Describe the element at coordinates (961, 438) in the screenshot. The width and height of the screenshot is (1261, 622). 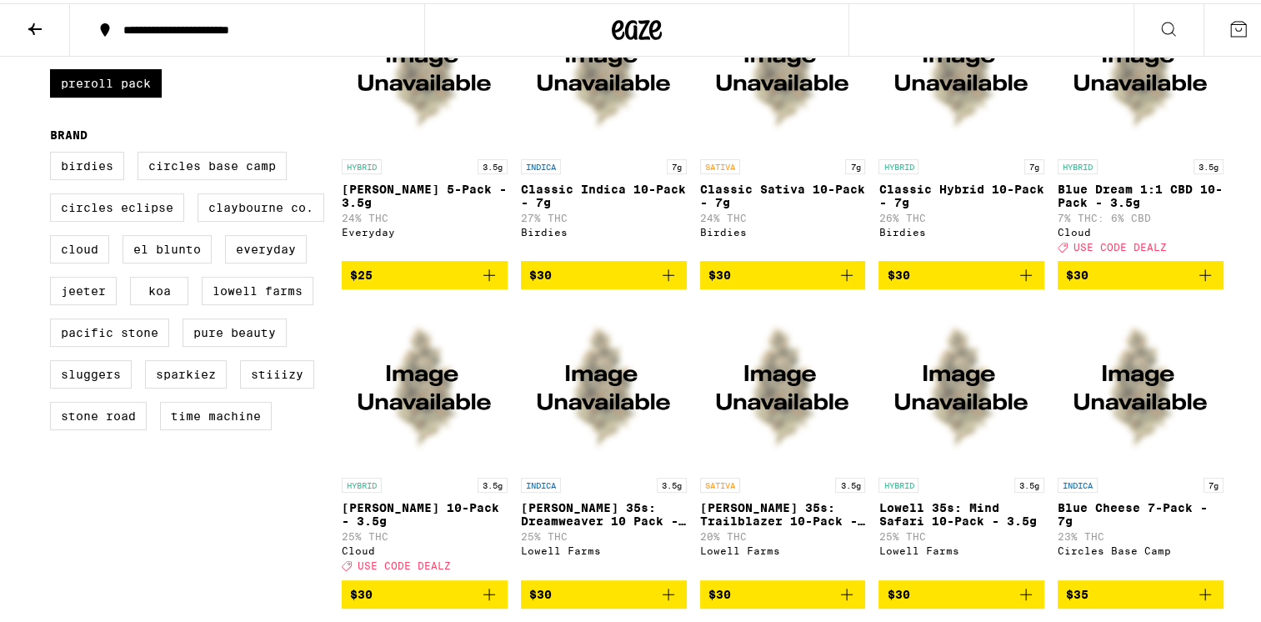
I see `a: Open page for Lowell 35s: Mind Safari 10-Pack - 3.5g from Lowell Farms` at that location.